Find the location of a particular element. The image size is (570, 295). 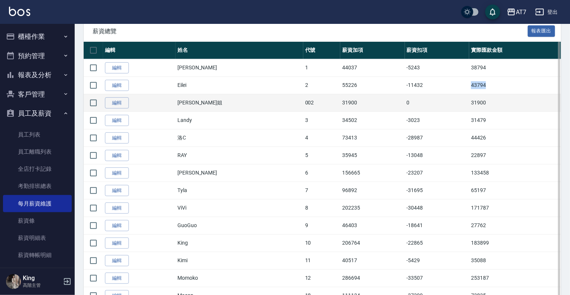

td: 1 is located at coordinates (322, 68).